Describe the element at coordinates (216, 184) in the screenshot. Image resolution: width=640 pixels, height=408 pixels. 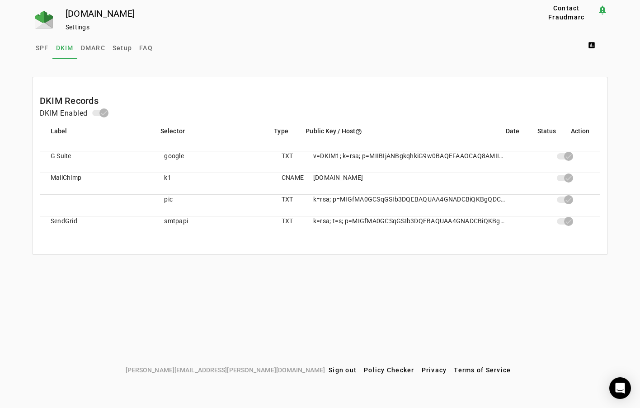
I see `mat-cell: k1` at that location.